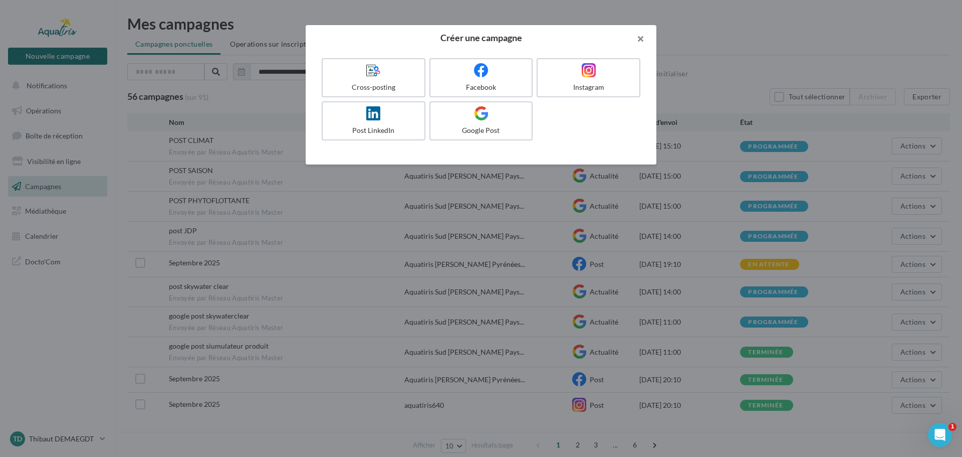  I want to click on div: Post LinkedIn, so click(373, 130).